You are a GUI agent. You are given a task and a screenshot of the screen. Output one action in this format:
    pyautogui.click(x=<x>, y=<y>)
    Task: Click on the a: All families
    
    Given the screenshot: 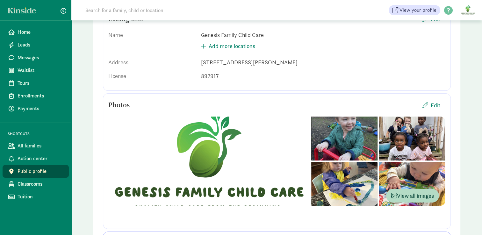 What is the action you would take?
    pyautogui.click(x=36, y=146)
    